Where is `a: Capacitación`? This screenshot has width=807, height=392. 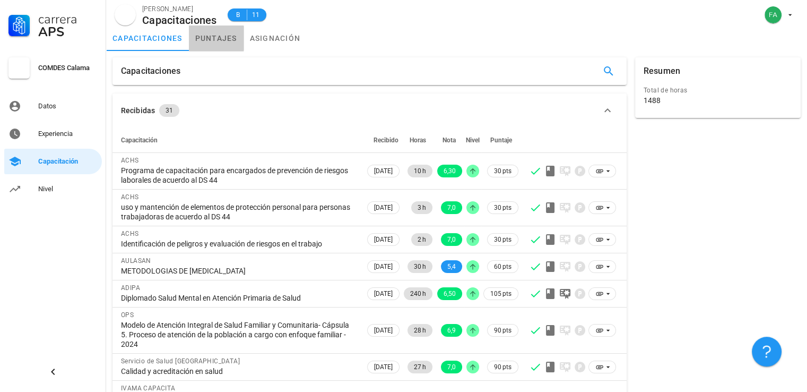
a: Capacitación is located at coordinates (53, 161).